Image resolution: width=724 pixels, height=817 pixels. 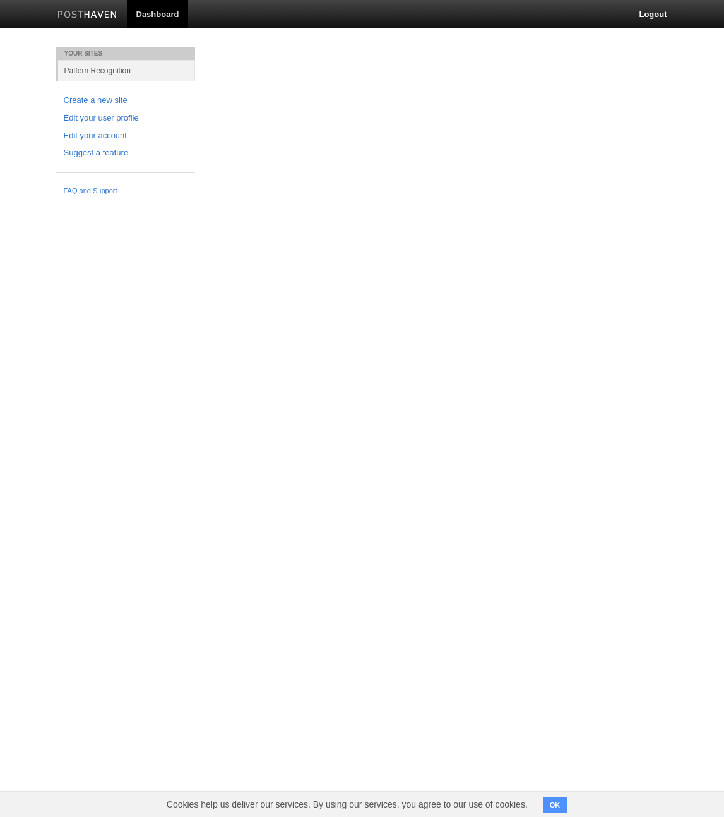 I want to click on li: Your Sites, so click(x=126, y=54).